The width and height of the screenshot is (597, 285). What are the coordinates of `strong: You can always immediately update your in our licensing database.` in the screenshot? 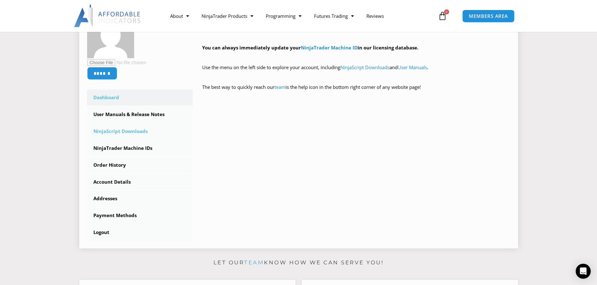 It's located at (310, 48).